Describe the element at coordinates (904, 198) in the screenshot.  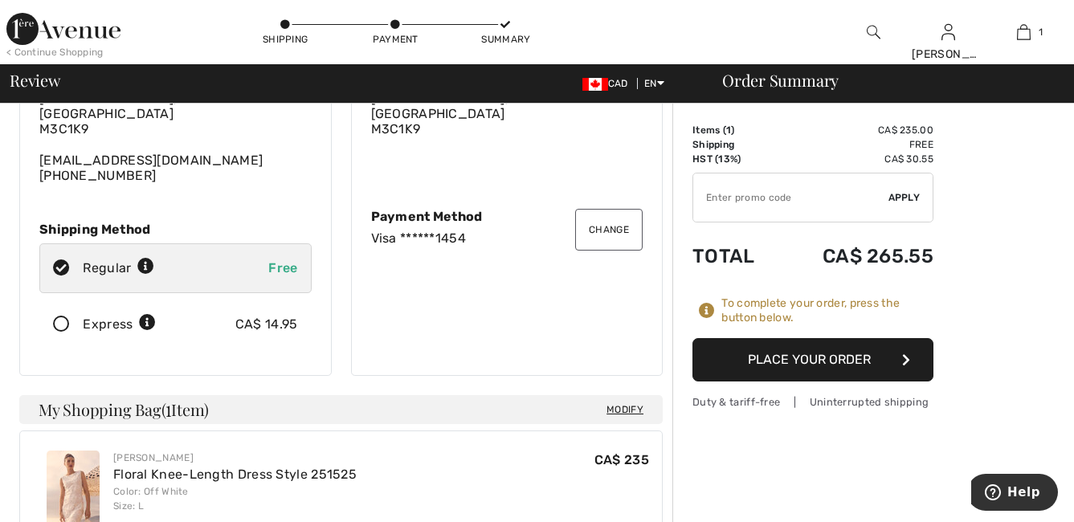
I see `span: Apply` at that location.